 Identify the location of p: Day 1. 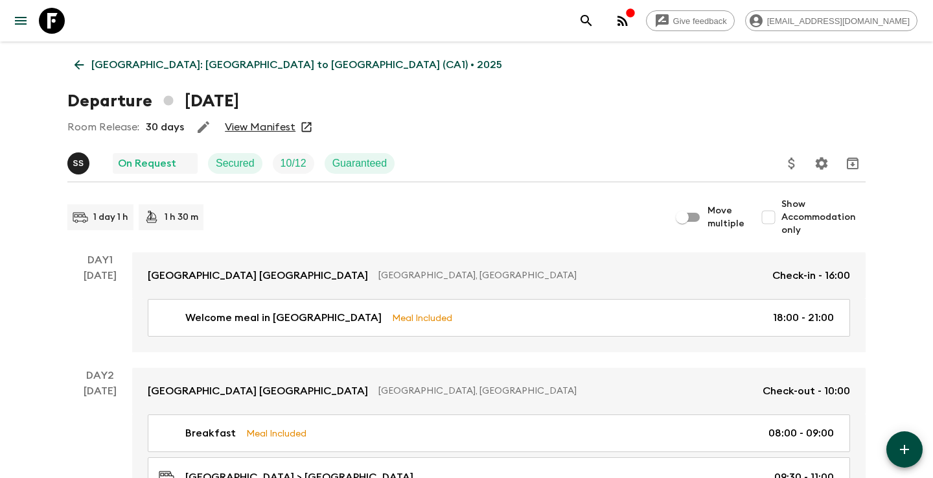
(100, 260).